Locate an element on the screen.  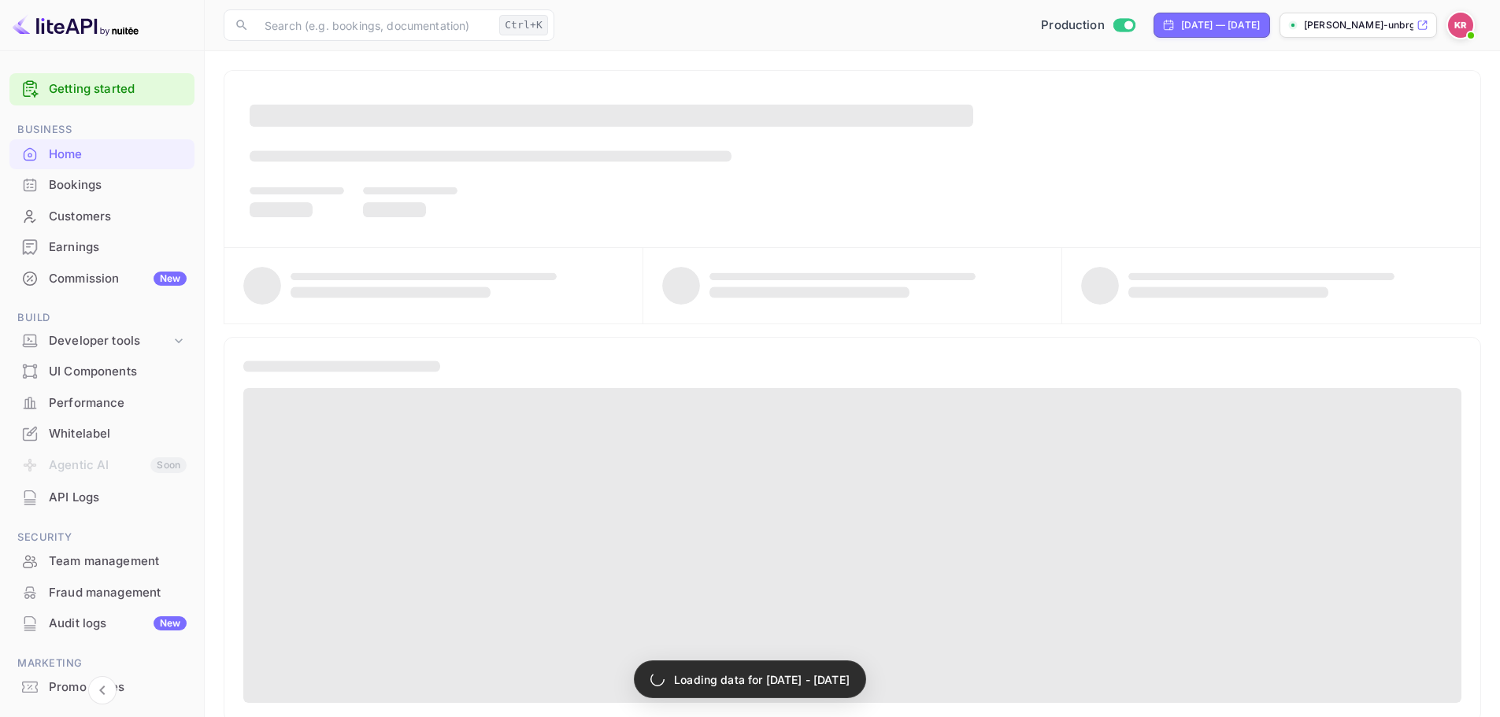
span: Business is located at coordinates (102, 130).